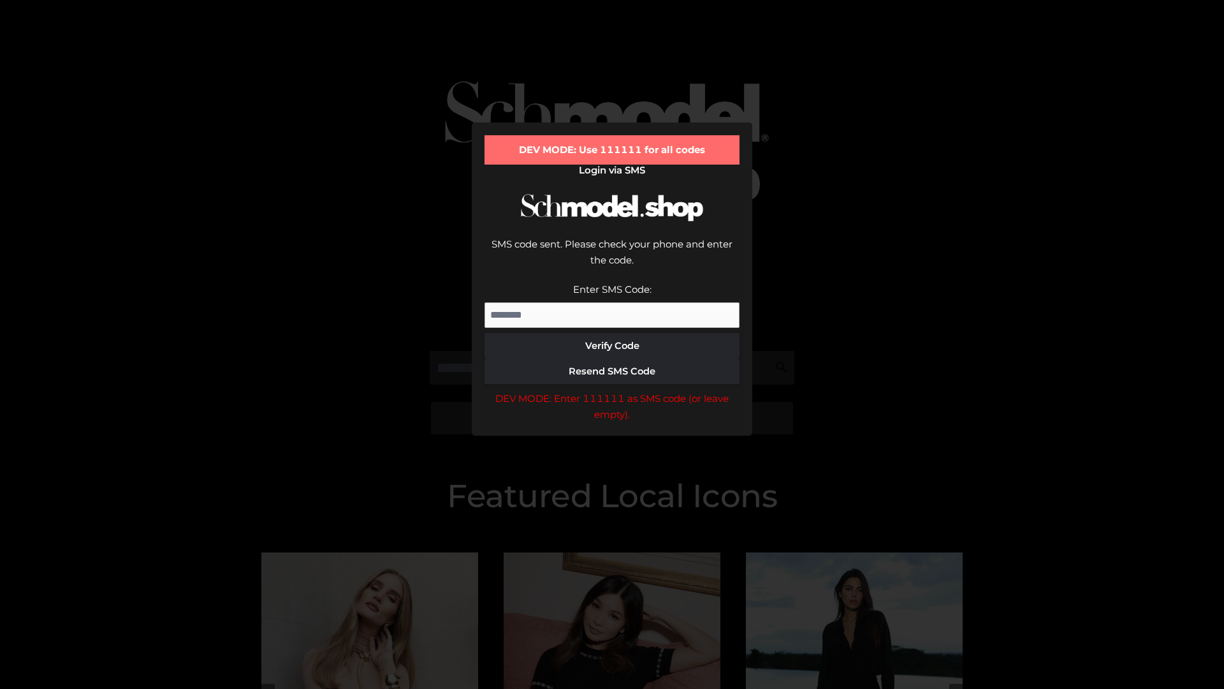 This screenshot has height=689, width=1224. I want to click on label: Enter SMS Code:, so click(612, 289).